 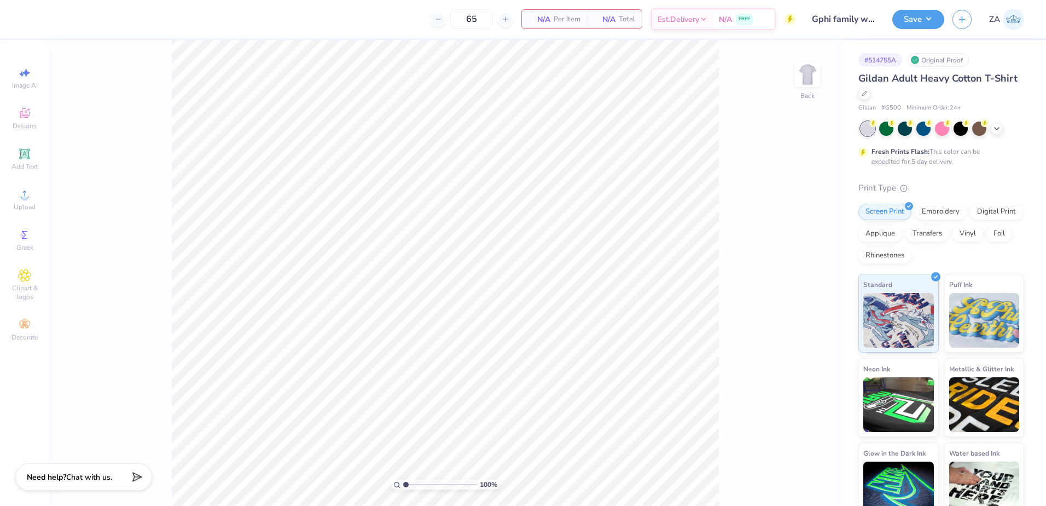 What do you see at coordinates (918, 19) in the screenshot?
I see `button: Save` at bounding box center [918, 19].